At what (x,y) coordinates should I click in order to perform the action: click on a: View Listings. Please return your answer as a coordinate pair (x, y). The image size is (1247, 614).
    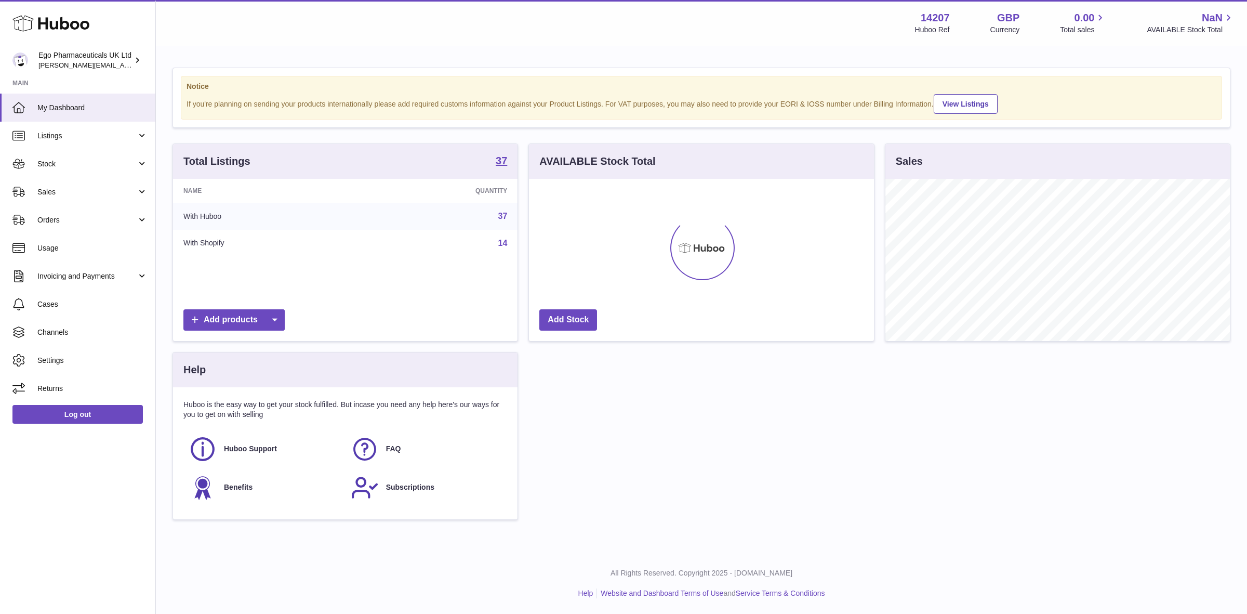
    Looking at the image, I should click on (965, 104).